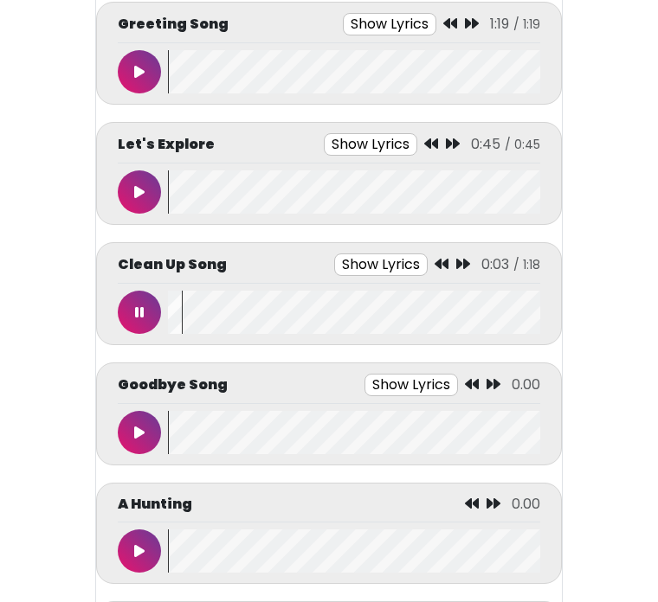  I want to click on p: A Hunting, so click(155, 505).